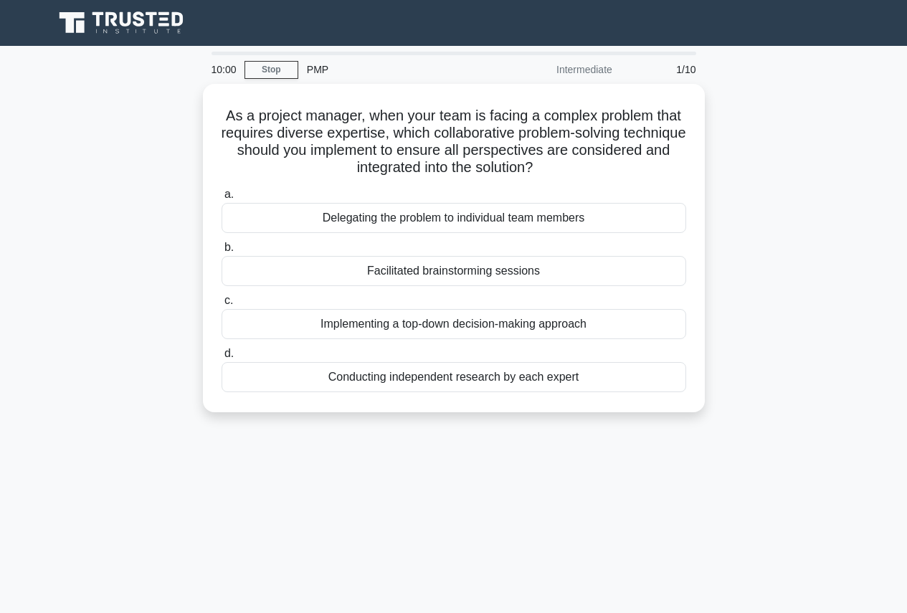 The image size is (907, 613). I want to click on span: a., so click(229, 194).